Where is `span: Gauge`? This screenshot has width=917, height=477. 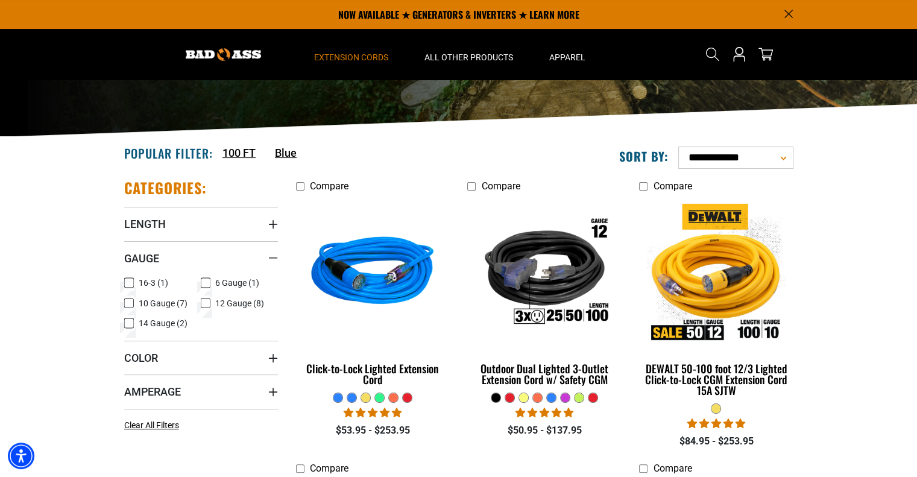 span: Gauge is located at coordinates (142, 258).